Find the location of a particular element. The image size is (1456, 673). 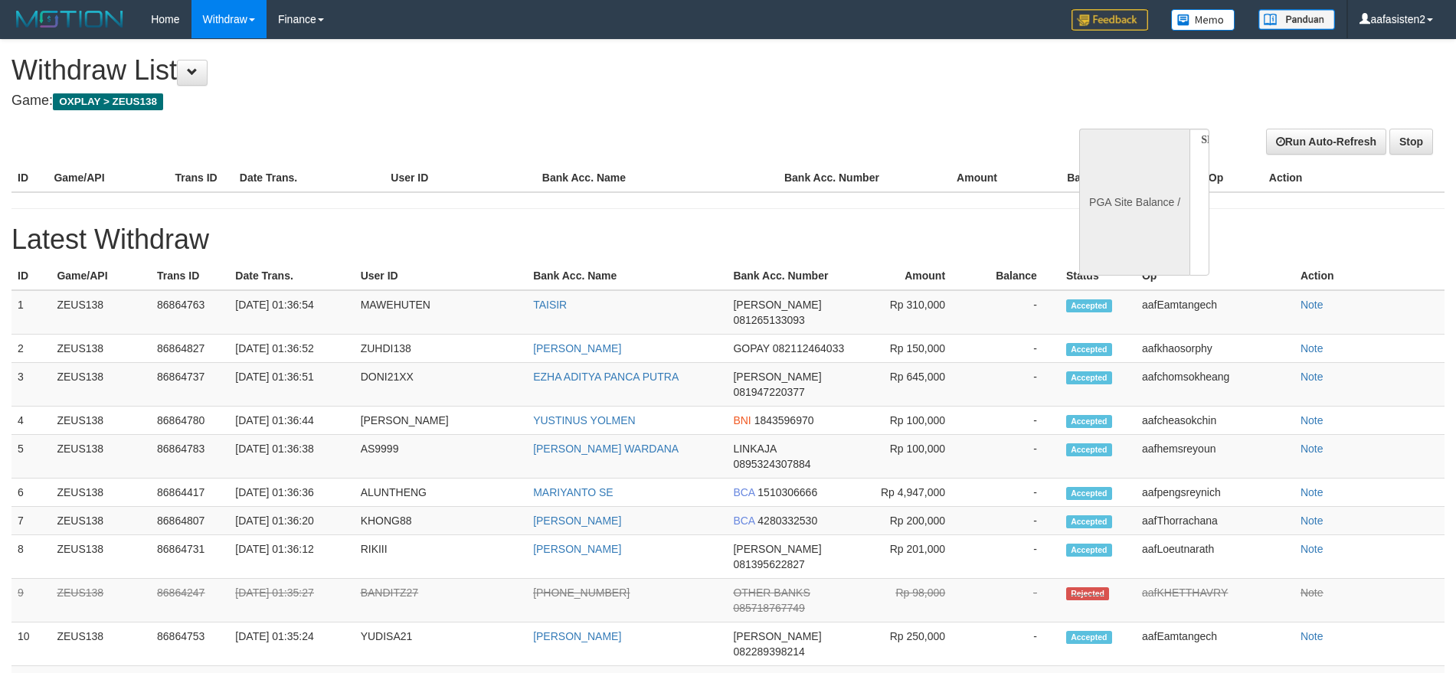

h1: Latest Withdraw is located at coordinates (728, 240).